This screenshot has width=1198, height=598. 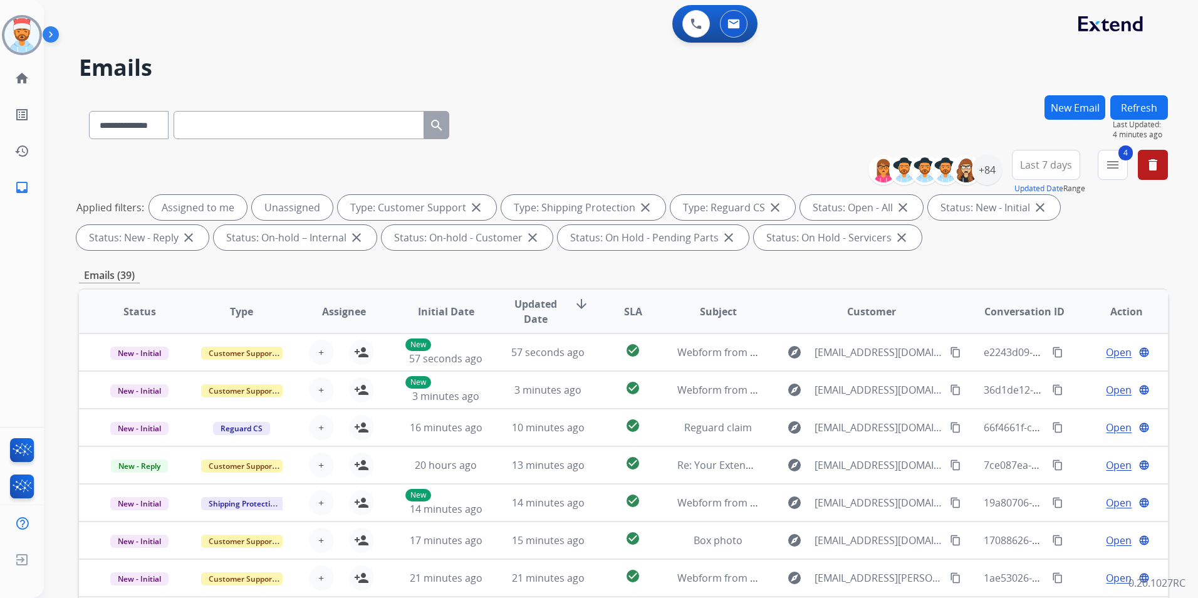 I want to click on span: 1ae53026-93b3-48c7-9495-d927451cfcfc, so click(x=1077, y=578).